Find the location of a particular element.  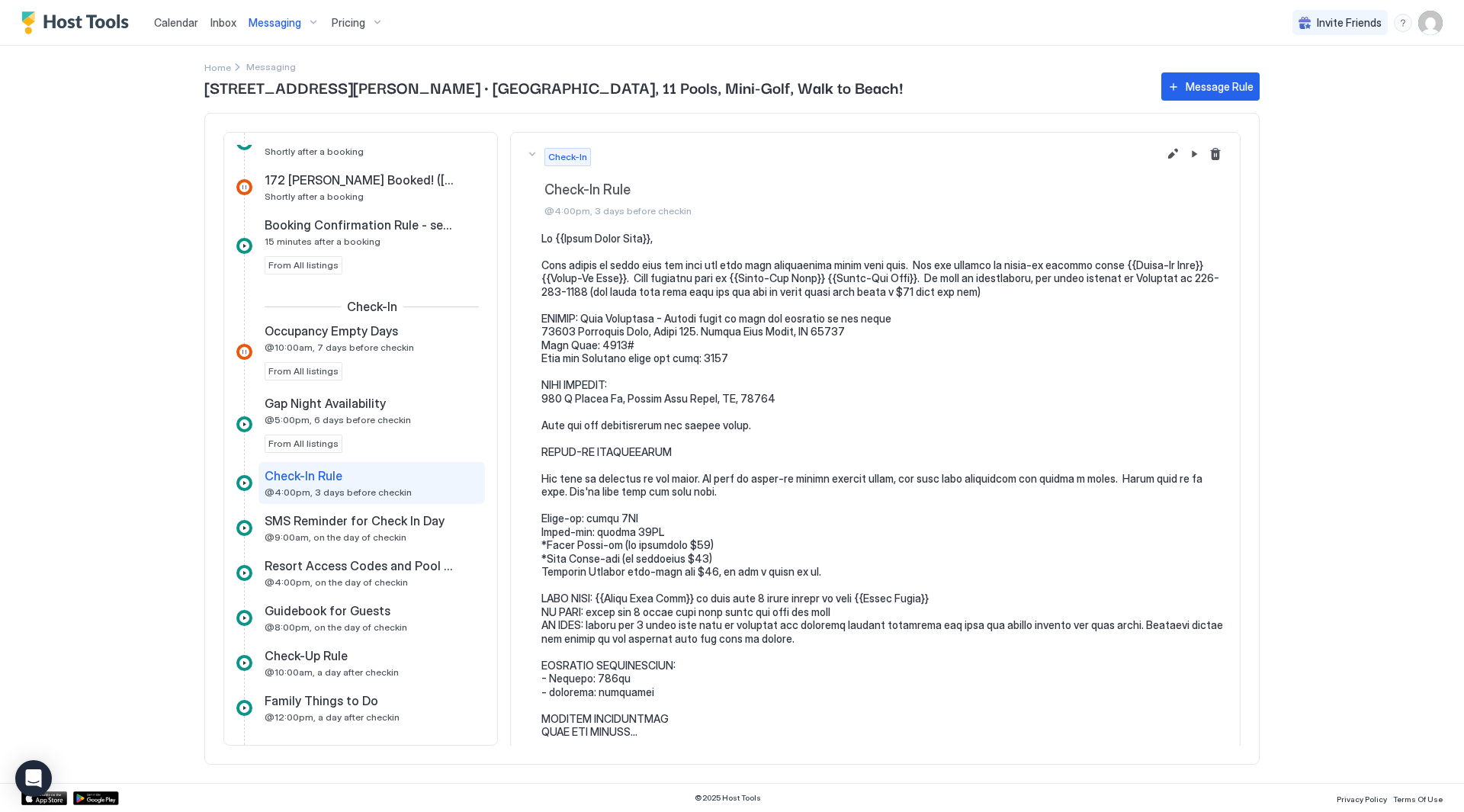

span: Terms Of Use is located at coordinates (1417, 799).